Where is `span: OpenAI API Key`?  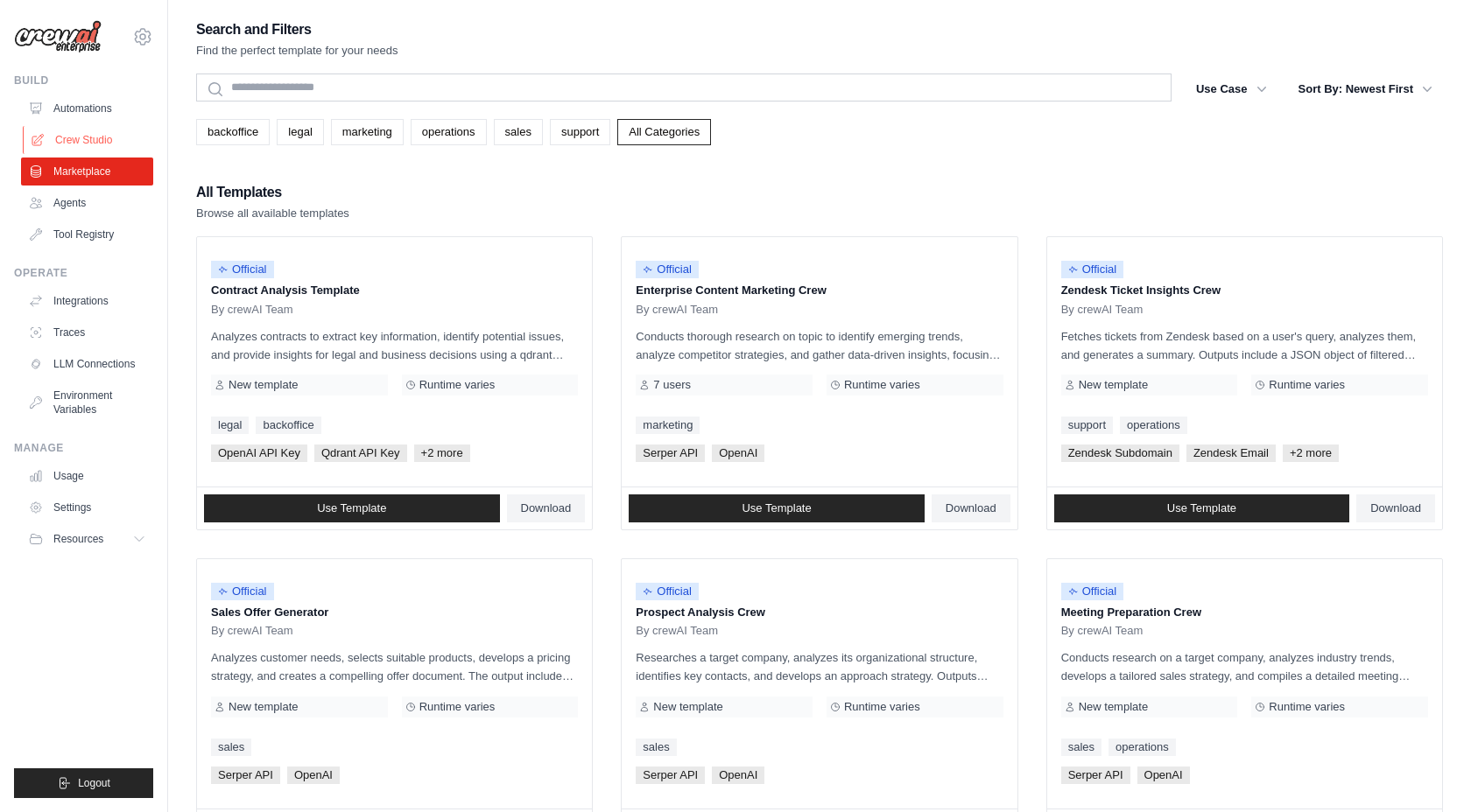 span: OpenAI API Key is located at coordinates (259, 454).